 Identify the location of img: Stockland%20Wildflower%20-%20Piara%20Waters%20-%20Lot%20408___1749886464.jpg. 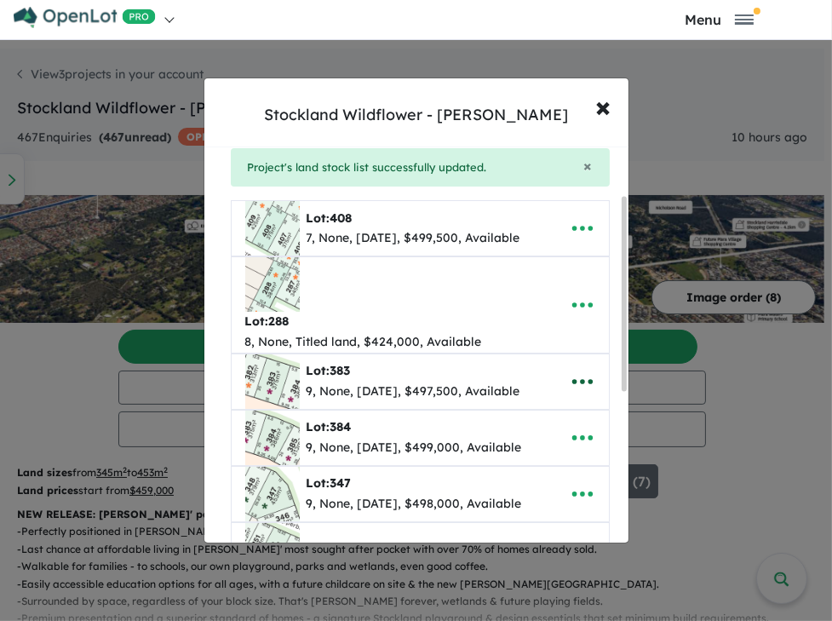
(273, 228).